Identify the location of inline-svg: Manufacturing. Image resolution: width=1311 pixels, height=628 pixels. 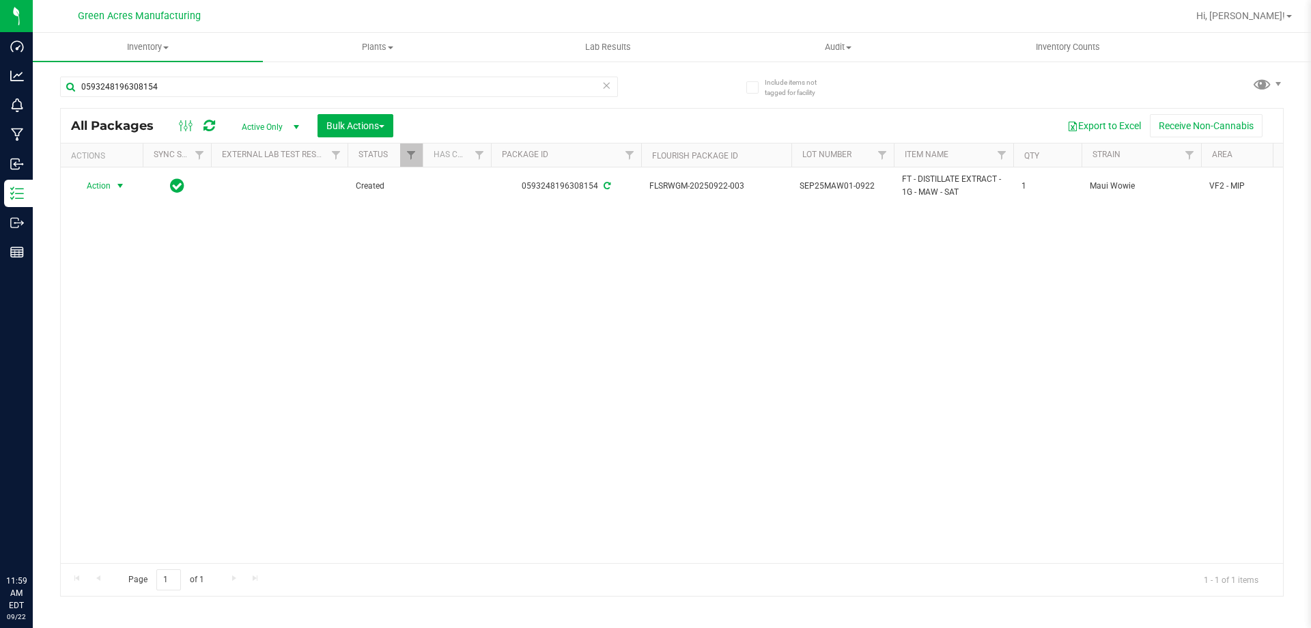
(17, 135).